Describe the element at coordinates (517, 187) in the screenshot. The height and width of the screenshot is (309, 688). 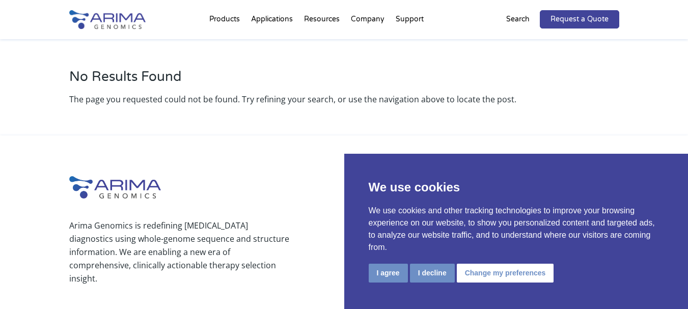
I see `p: We use cookies` at that location.